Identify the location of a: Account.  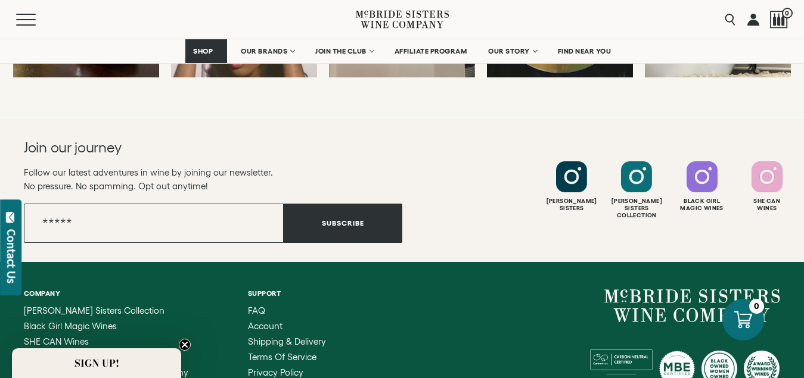
(295, 327).